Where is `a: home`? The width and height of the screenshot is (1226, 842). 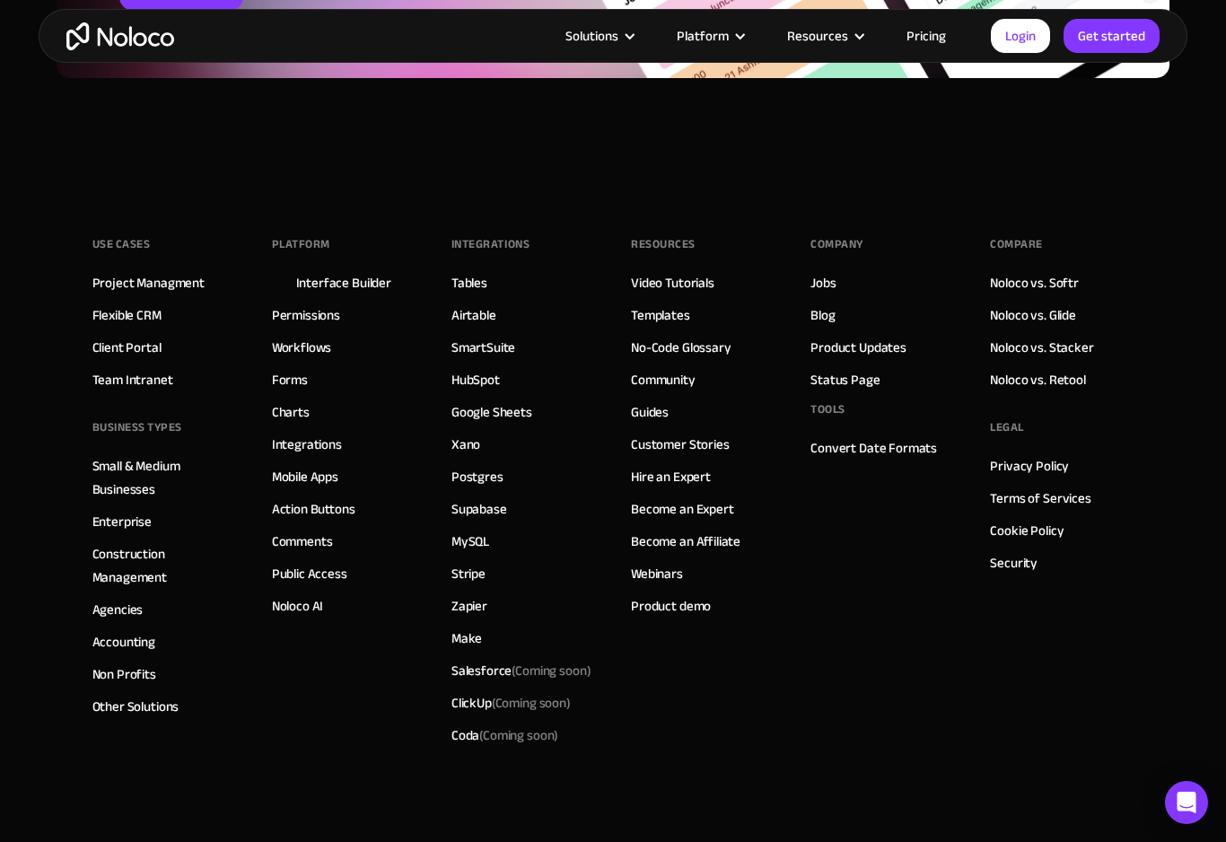
a: home is located at coordinates (120, 36).